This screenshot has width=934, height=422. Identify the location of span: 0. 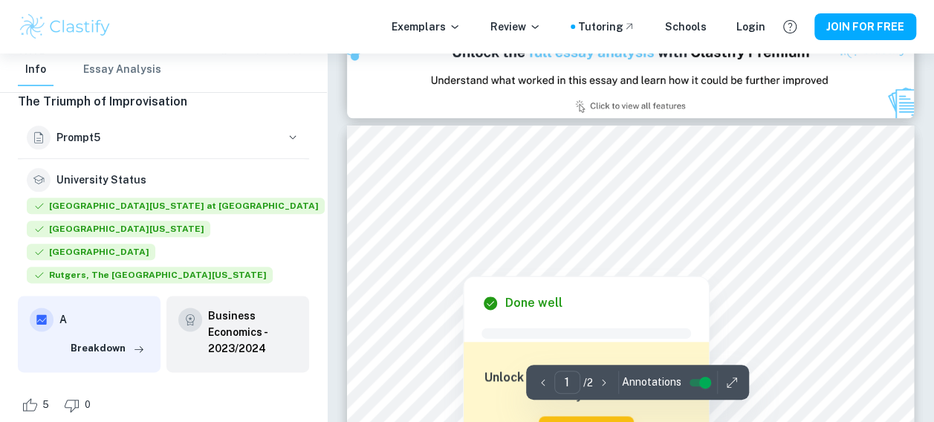
(88, 405).